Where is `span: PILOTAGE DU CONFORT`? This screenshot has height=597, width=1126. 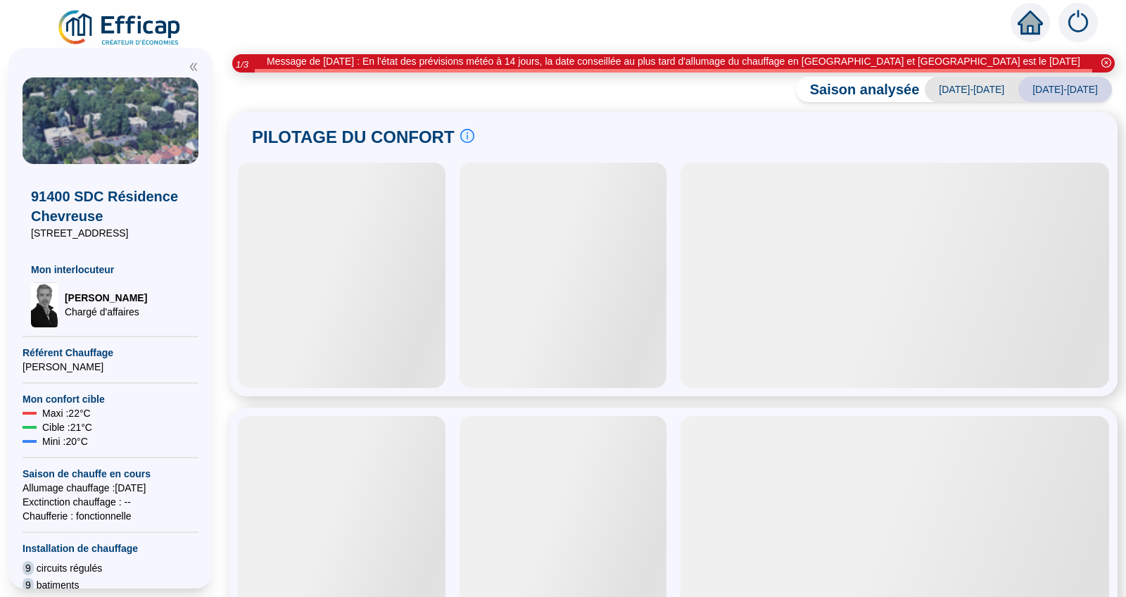 span: PILOTAGE DU CONFORT is located at coordinates (353, 137).